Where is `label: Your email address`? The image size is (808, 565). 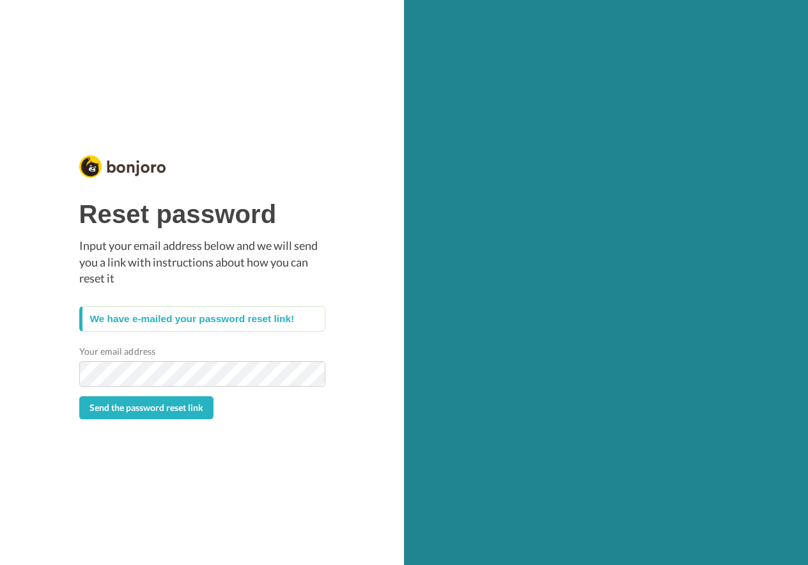 label: Your email address is located at coordinates (117, 351).